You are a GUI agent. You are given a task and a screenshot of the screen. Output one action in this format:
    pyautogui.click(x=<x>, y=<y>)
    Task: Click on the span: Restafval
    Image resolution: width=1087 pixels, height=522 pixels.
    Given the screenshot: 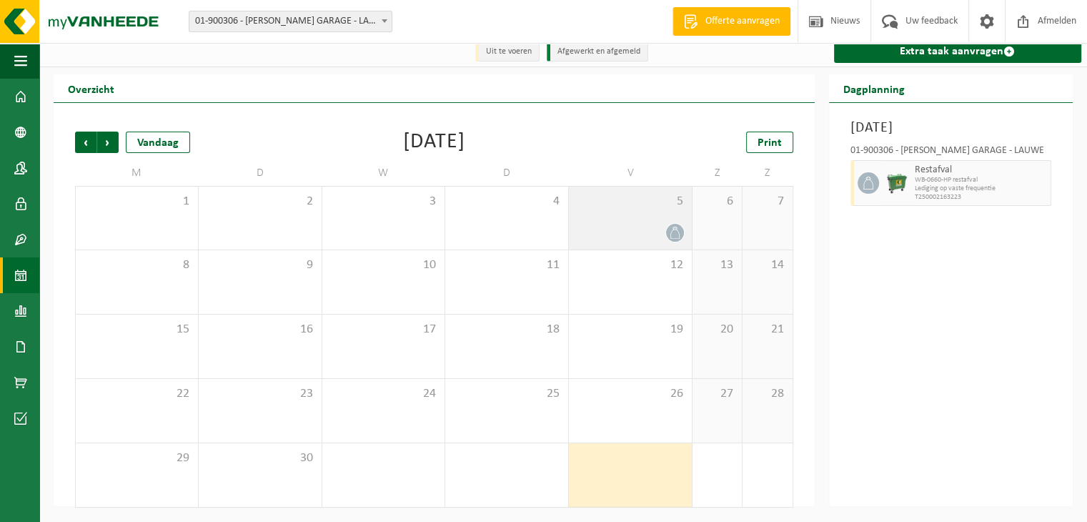 What is the action you would take?
    pyautogui.click(x=981, y=170)
    